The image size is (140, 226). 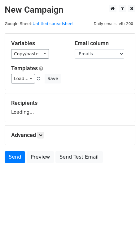 What do you see at coordinates (30, 54) in the screenshot?
I see `a: Copy/paste...` at bounding box center [30, 54].